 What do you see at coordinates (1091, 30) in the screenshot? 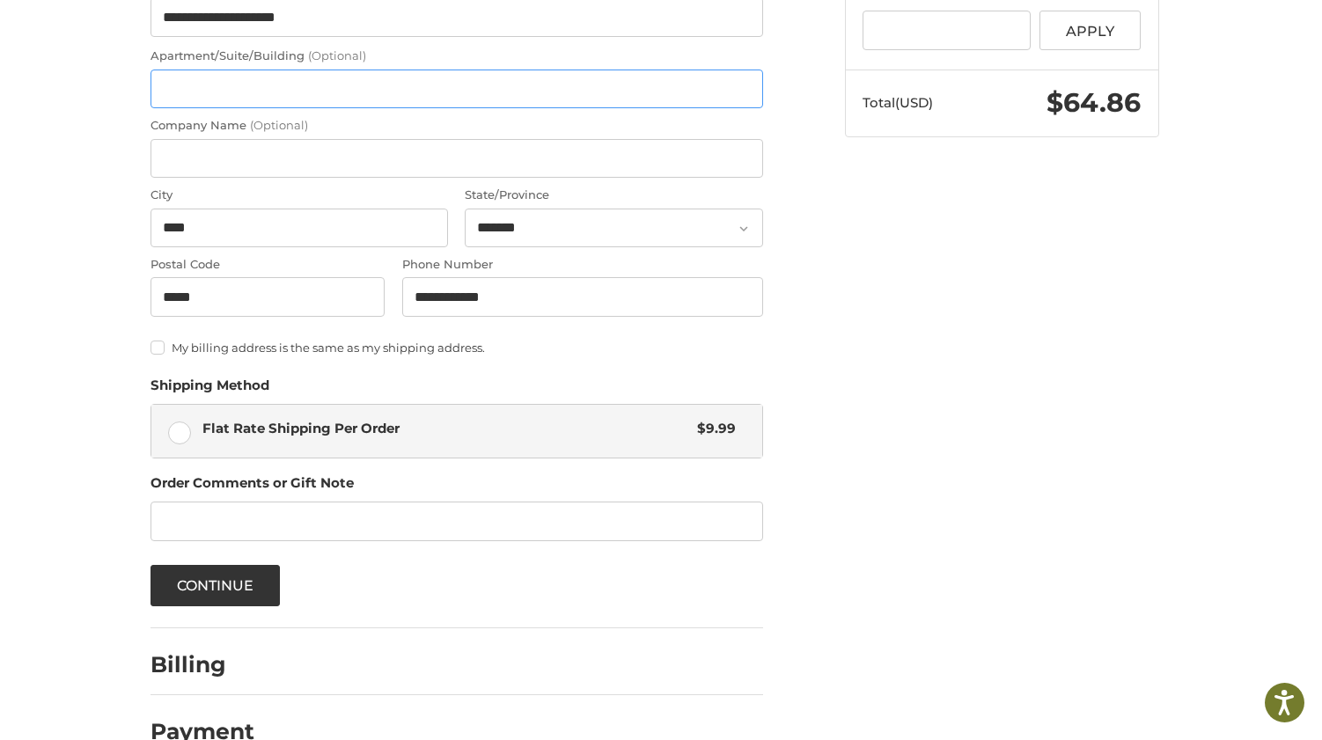
I see `button: Apply` at bounding box center [1091, 30].